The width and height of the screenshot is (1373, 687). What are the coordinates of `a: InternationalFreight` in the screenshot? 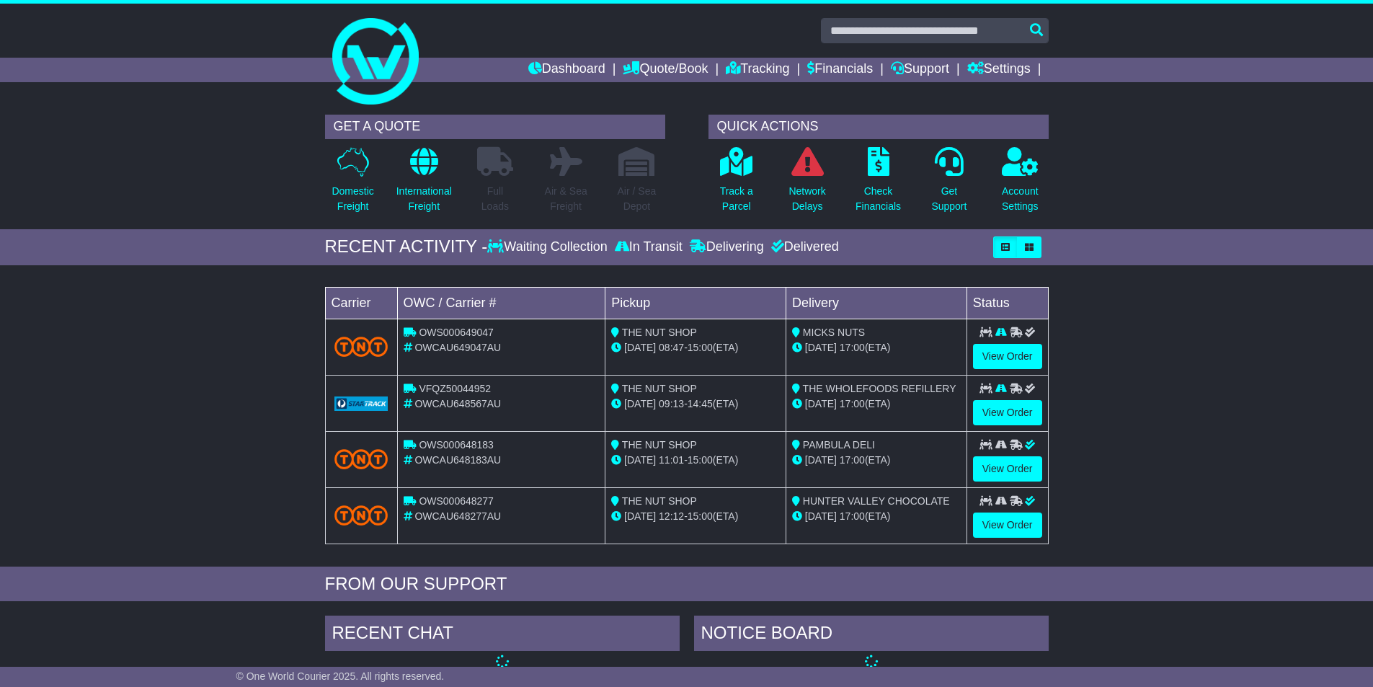 It's located at (424, 184).